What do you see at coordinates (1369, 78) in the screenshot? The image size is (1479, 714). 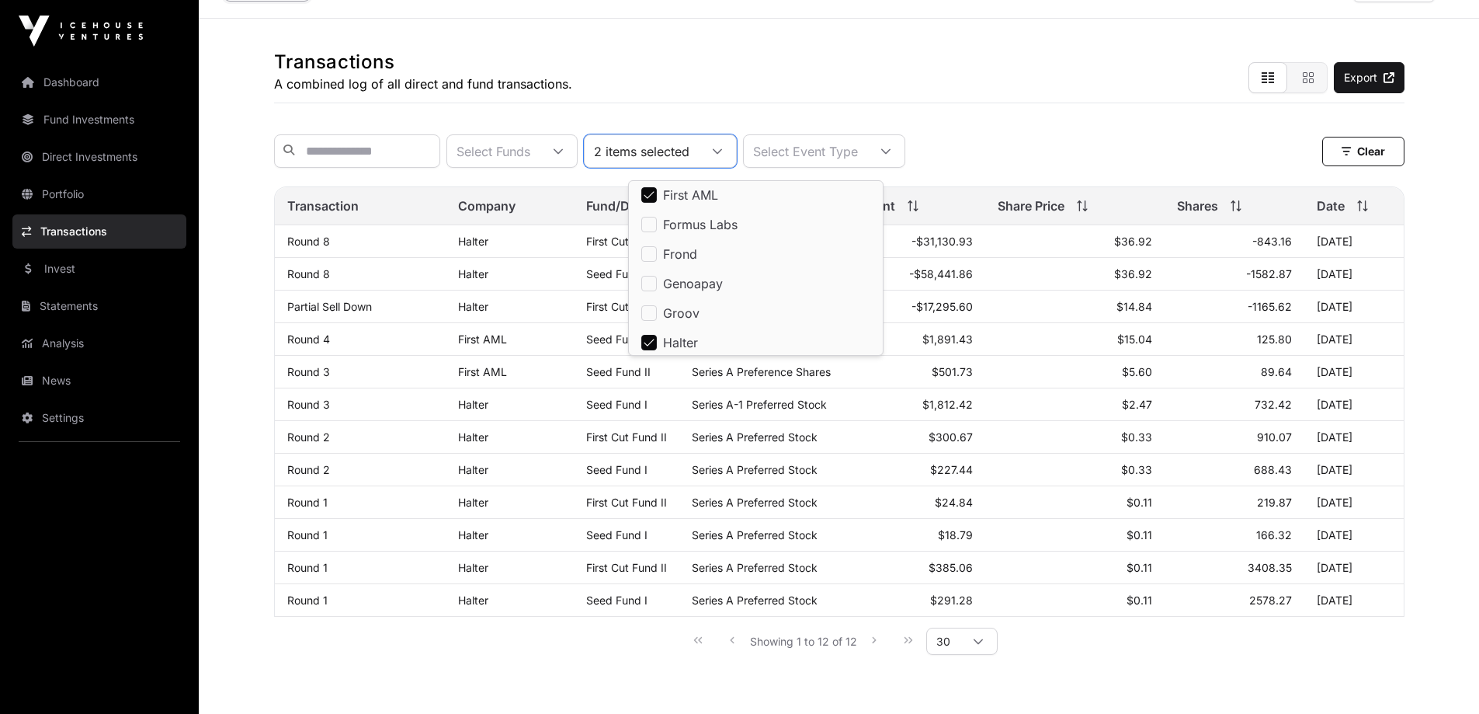 I see `a: Export` at bounding box center [1369, 78].